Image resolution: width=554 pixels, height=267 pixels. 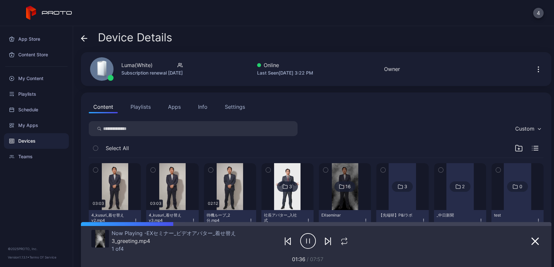 I want to click on div: Luma(White), so click(x=137, y=65).